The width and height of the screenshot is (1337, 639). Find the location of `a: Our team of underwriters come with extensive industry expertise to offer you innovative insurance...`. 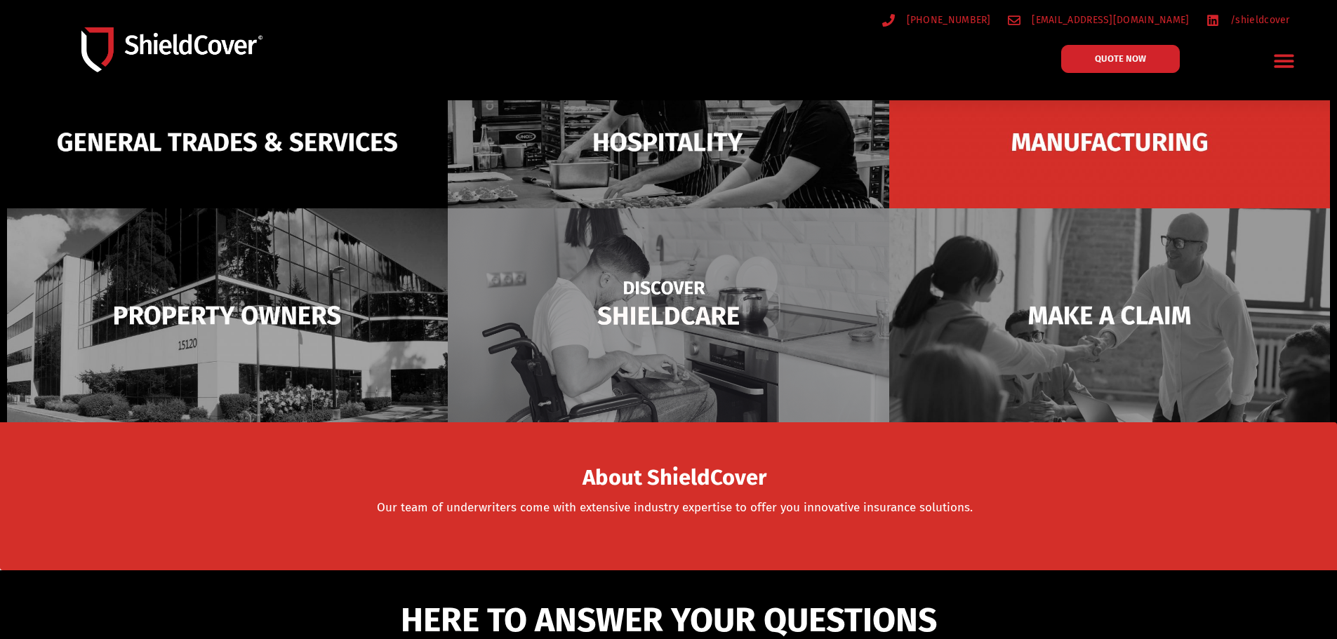

a: Our team of underwriters come with extensive industry expertise to offer you innovative insurance... is located at coordinates (674, 507).